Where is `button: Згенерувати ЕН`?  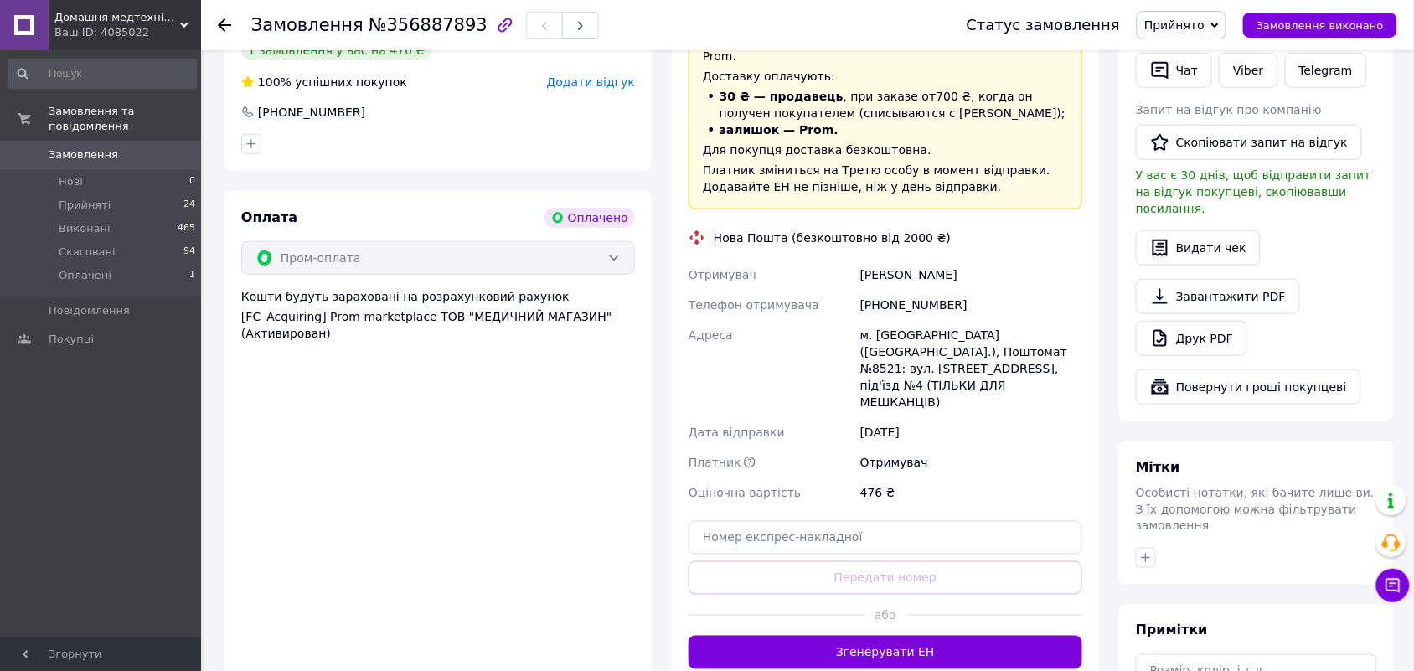
button: Згенерувати ЕН is located at coordinates (886, 653).